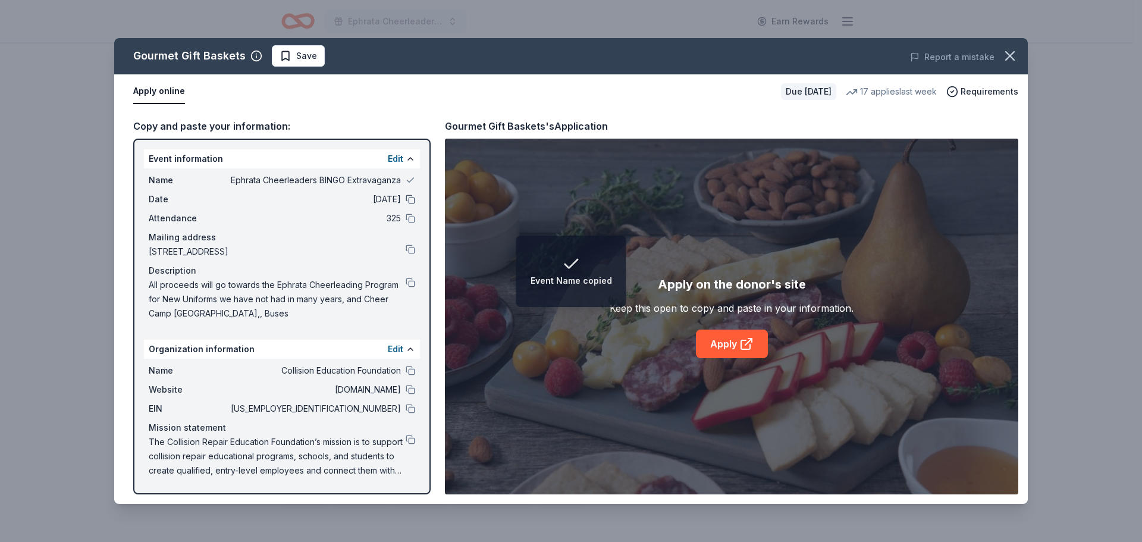 The height and width of the screenshot is (542, 1142). I want to click on div: Event information, so click(282, 159).